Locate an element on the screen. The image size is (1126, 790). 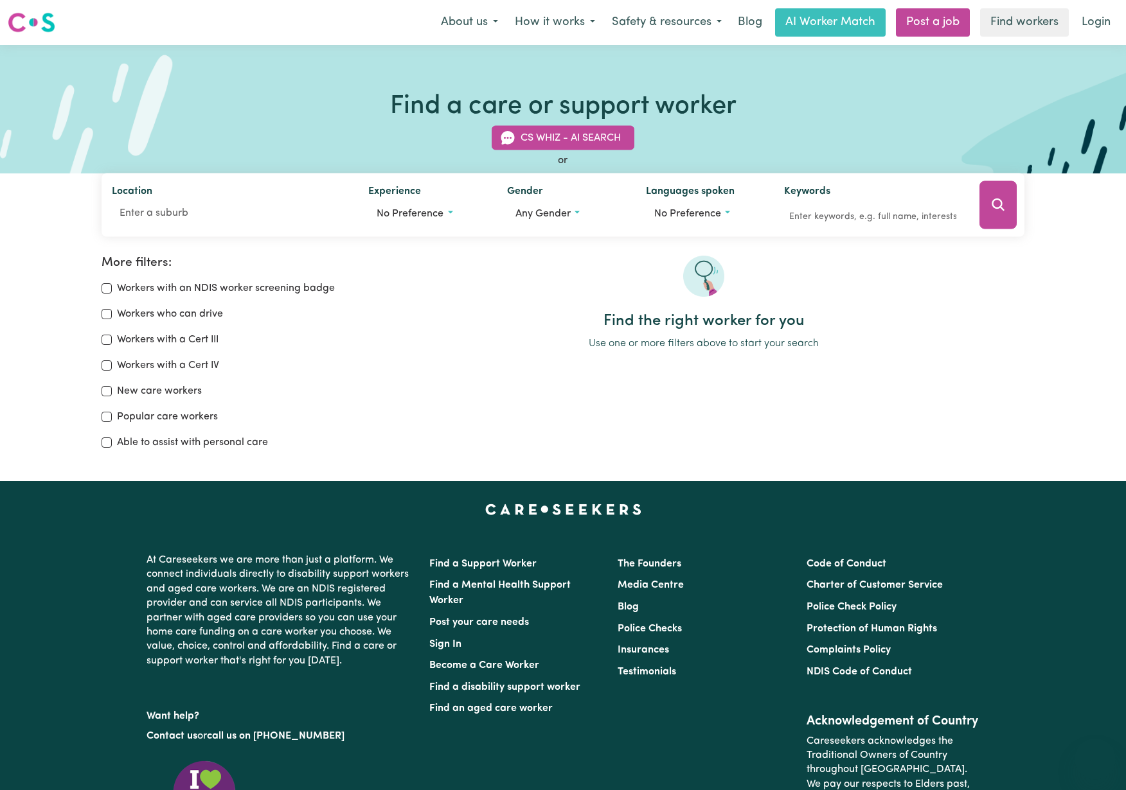
a: Sign In is located at coordinates (445, 645).